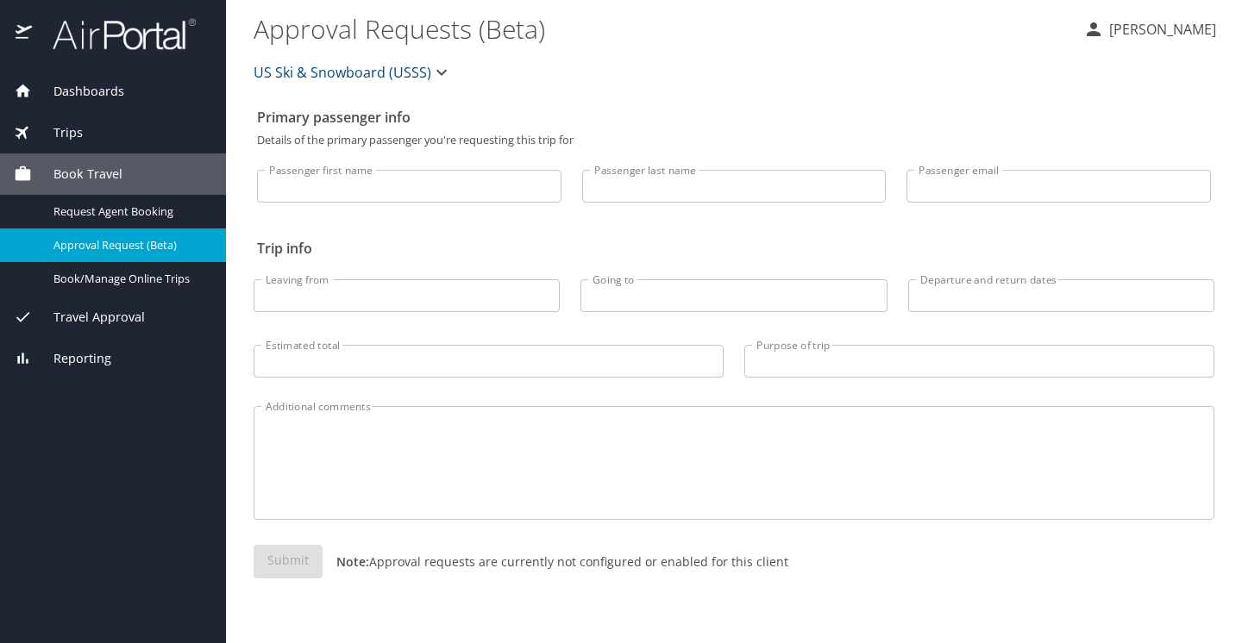  I want to click on button: US Ski & Snowboard (USSS), so click(353, 72).